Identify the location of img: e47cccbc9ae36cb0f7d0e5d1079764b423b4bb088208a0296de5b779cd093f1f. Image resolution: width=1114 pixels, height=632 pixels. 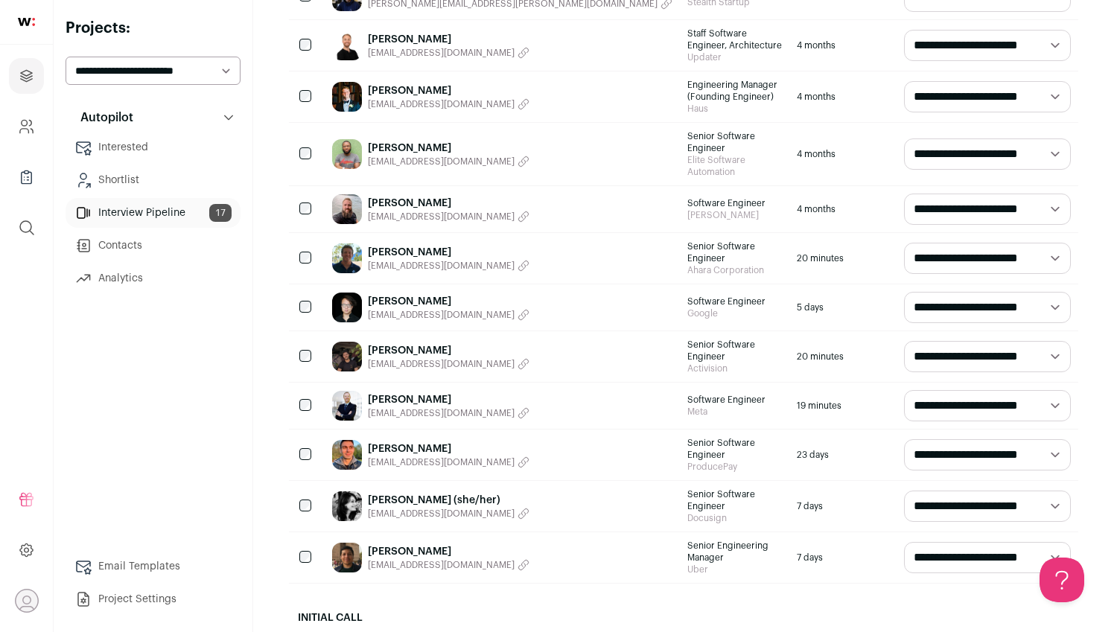
(347, 97).